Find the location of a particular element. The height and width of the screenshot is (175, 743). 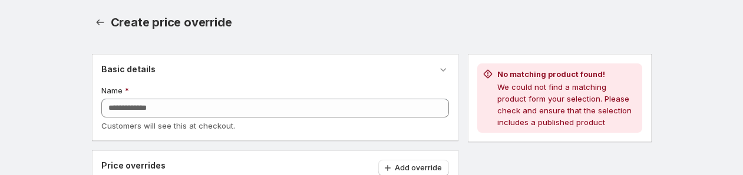

h3: Basic details is located at coordinates (128, 69).